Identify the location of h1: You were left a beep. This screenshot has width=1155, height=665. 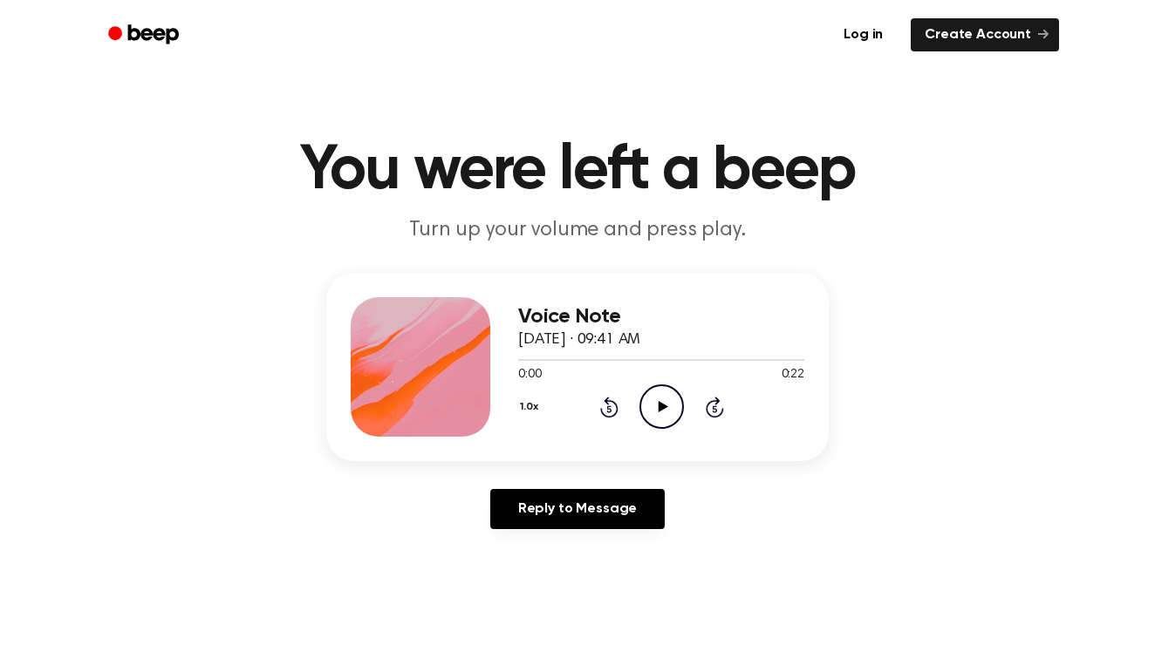
(577, 171).